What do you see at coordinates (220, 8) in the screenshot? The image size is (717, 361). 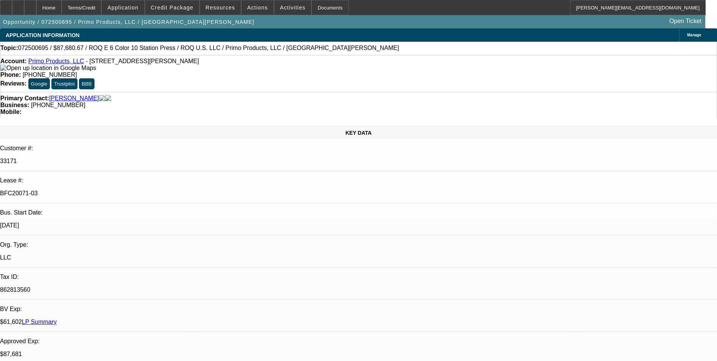 I see `button: Resources` at bounding box center [220, 8].